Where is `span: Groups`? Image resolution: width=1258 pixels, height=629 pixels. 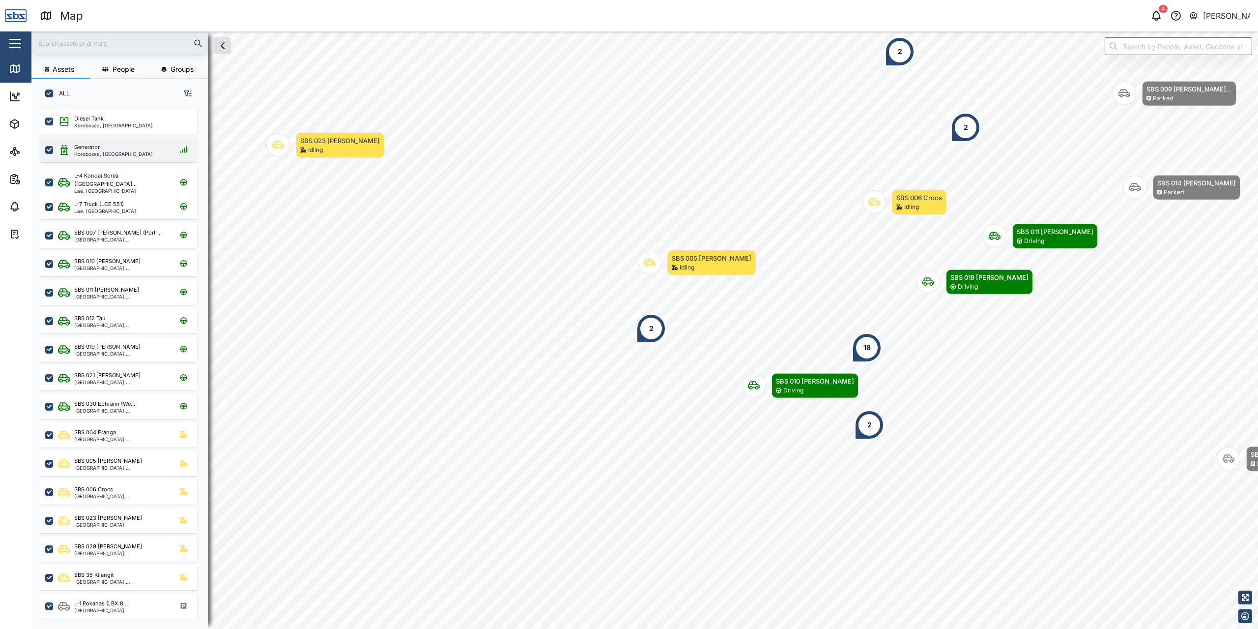 span: Groups is located at coordinates (182, 69).